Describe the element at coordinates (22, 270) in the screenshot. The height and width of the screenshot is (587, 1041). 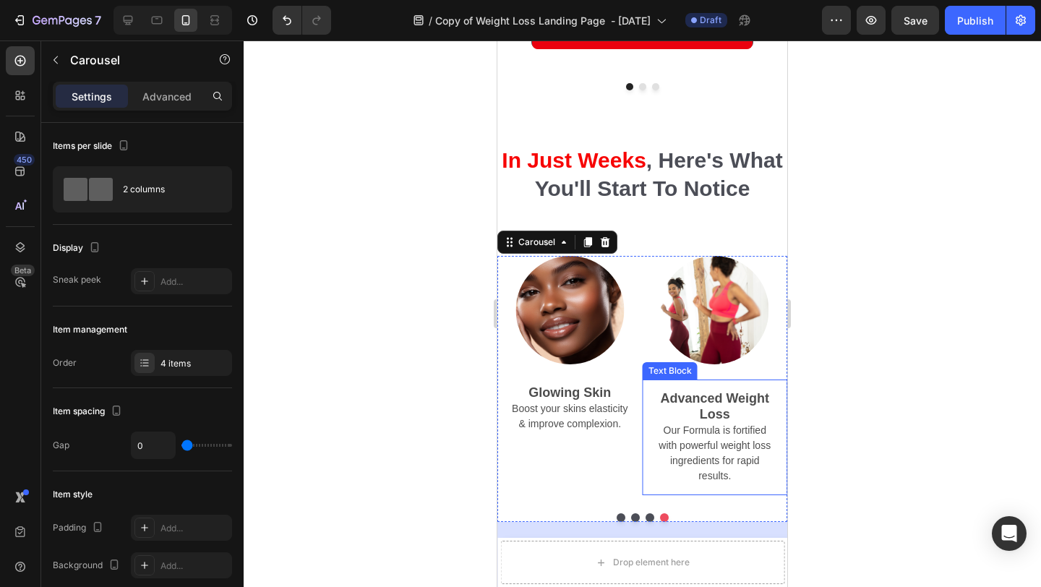
I see `div: Beta` at that location.